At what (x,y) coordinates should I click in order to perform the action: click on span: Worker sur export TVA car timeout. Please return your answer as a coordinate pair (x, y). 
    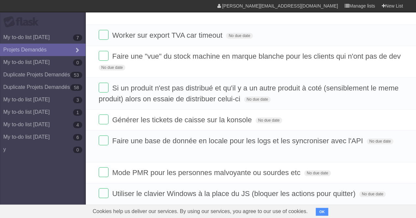
    Looking at the image, I should click on (168, 35).